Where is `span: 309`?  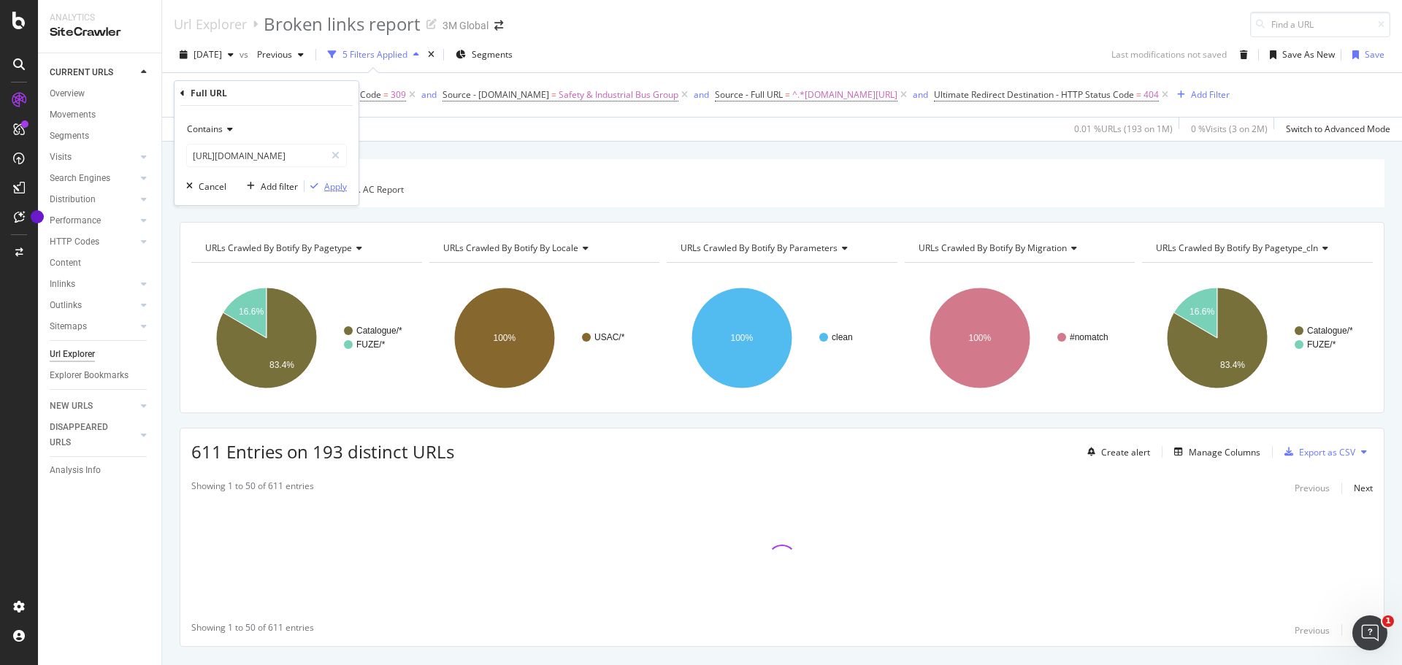
span: 309 is located at coordinates (398, 95).